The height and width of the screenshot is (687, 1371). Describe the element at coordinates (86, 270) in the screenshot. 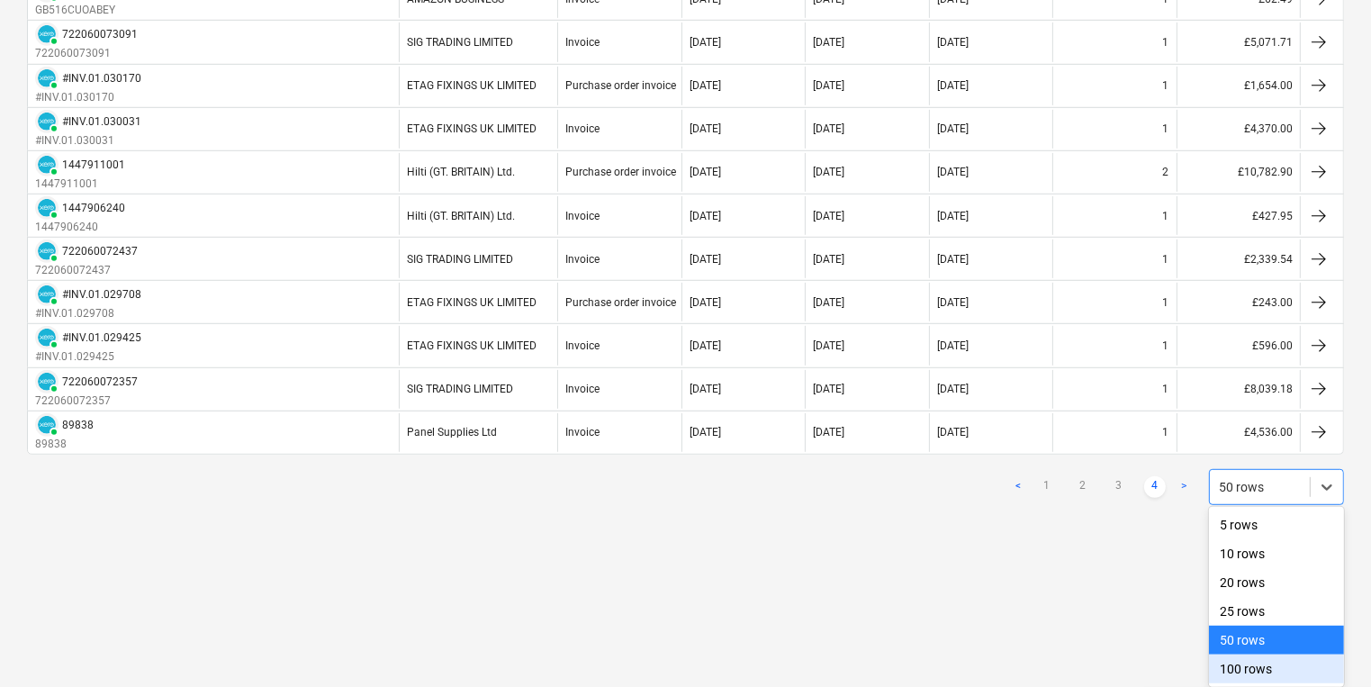

I see `p: 722060072437` at that location.